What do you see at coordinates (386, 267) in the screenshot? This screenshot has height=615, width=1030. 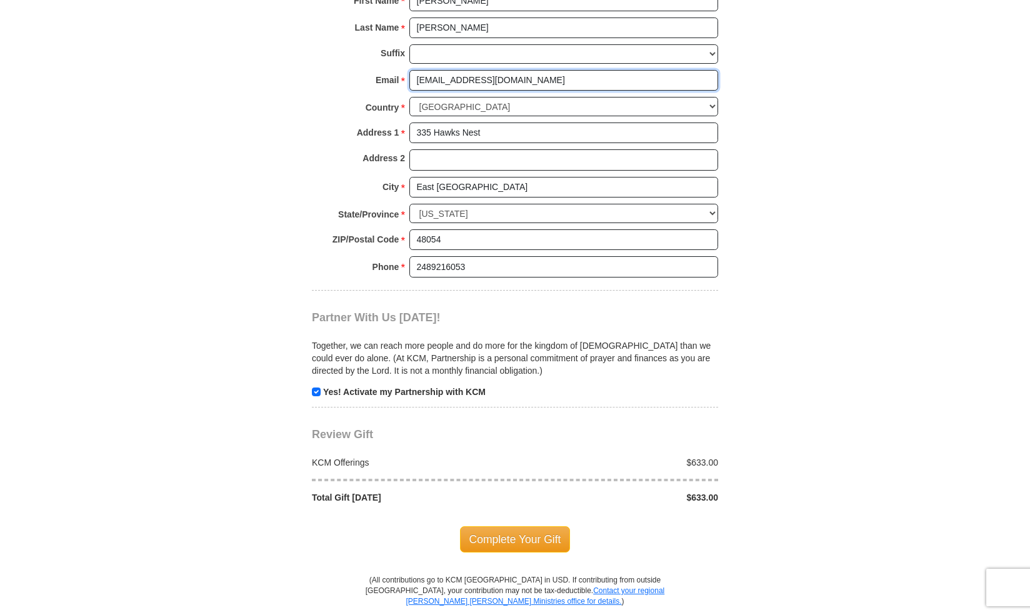 I see `strong: Phone` at bounding box center [386, 267].